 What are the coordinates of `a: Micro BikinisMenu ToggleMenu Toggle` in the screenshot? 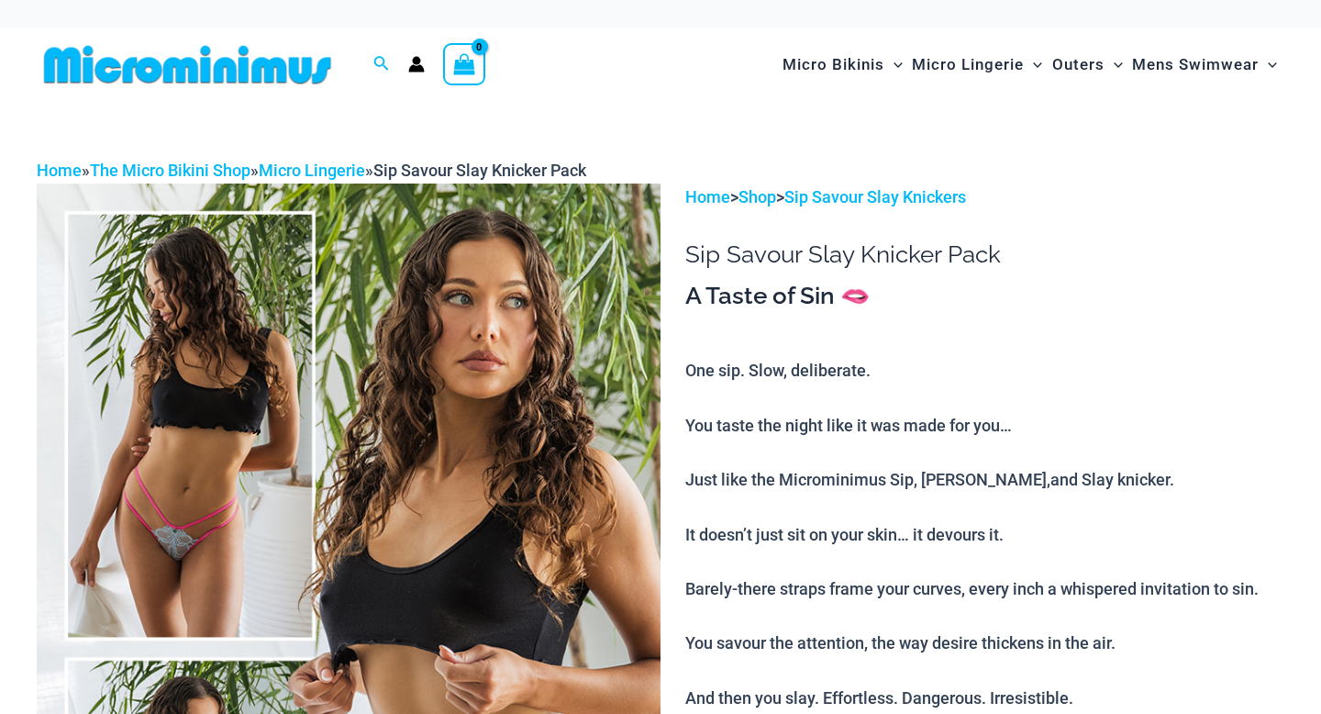 It's located at (842, 64).